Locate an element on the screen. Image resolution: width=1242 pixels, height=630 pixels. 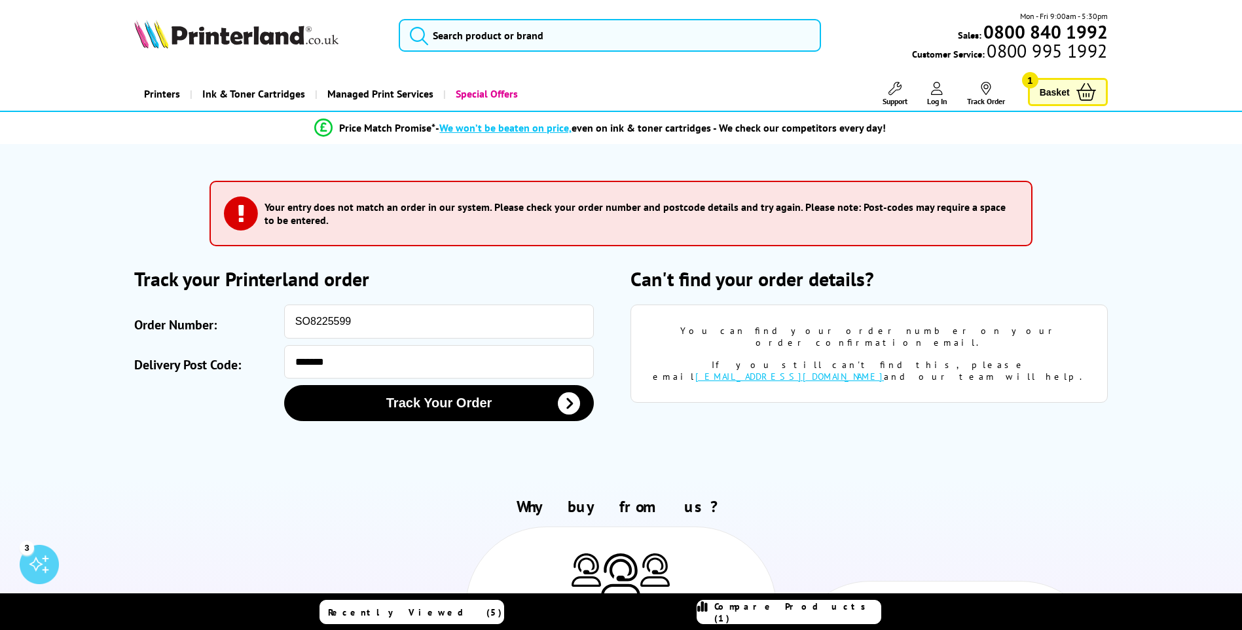
a: Printerland Logo is located at coordinates (258, 35).